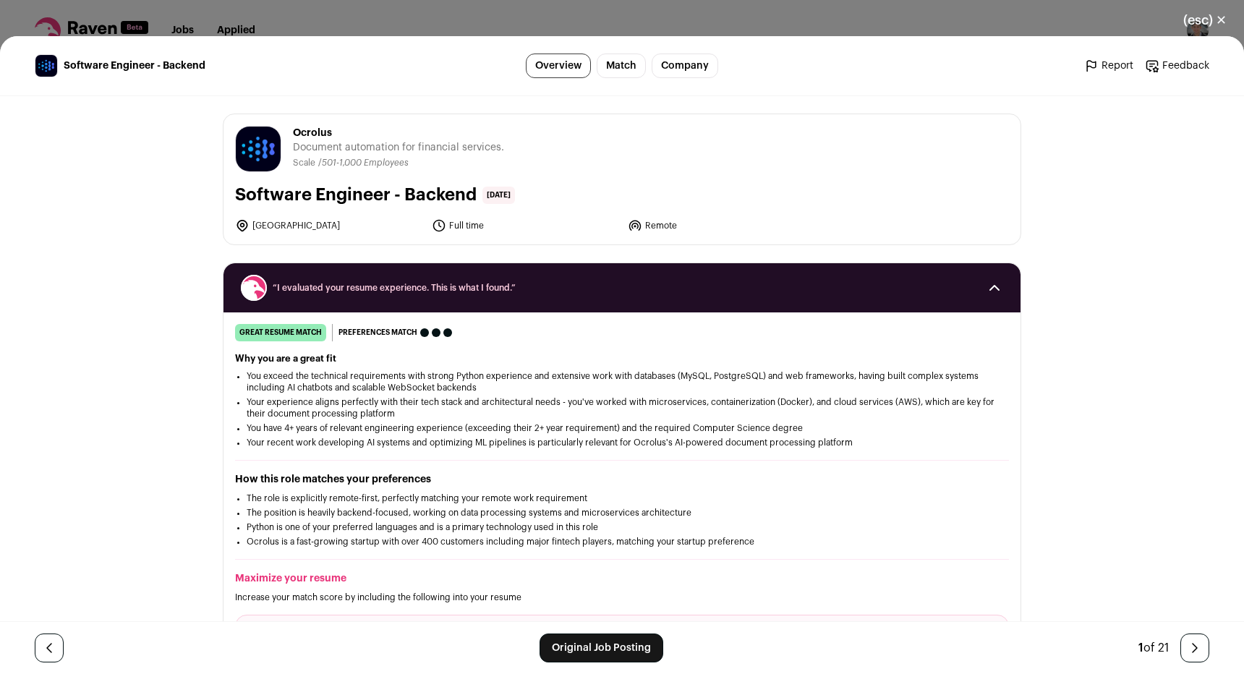 This screenshot has height=674, width=1244. What do you see at coordinates (622, 288) in the screenshot?
I see `span: “I evaluated your resume experience. This is what I found.”` at bounding box center [622, 288].